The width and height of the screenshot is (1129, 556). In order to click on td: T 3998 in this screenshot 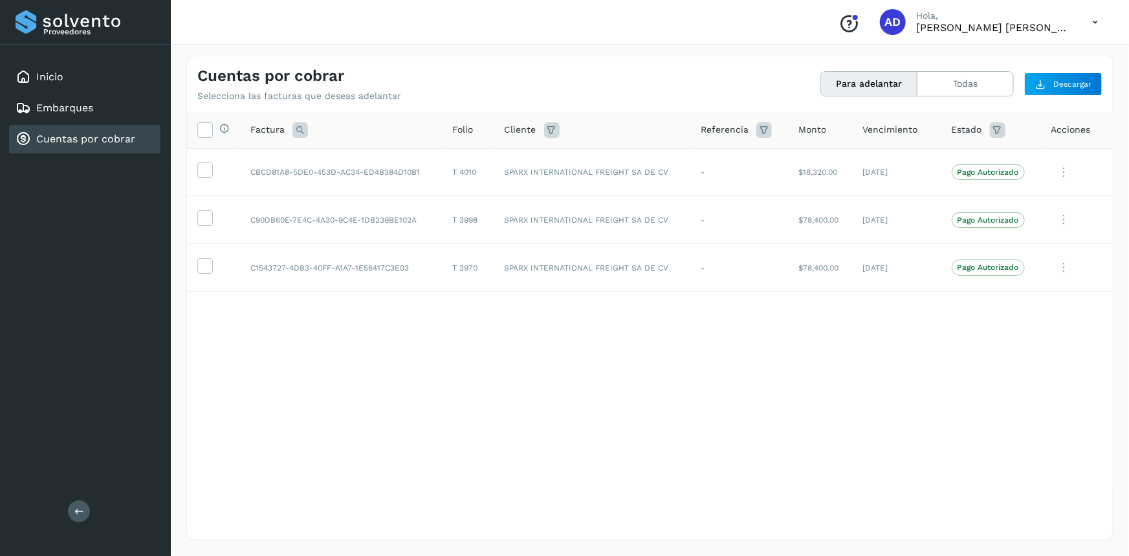, I will do `click(468, 220)`.